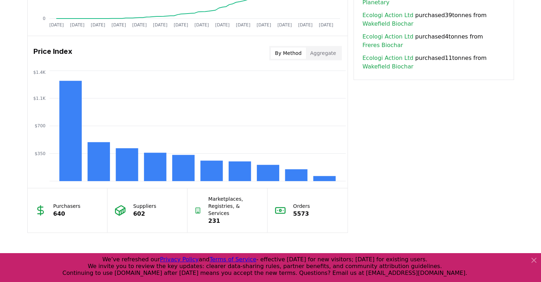 The width and height of the screenshot is (541, 282). Describe the element at coordinates (235, 221) in the screenshot. I see `p: 231` at that location.